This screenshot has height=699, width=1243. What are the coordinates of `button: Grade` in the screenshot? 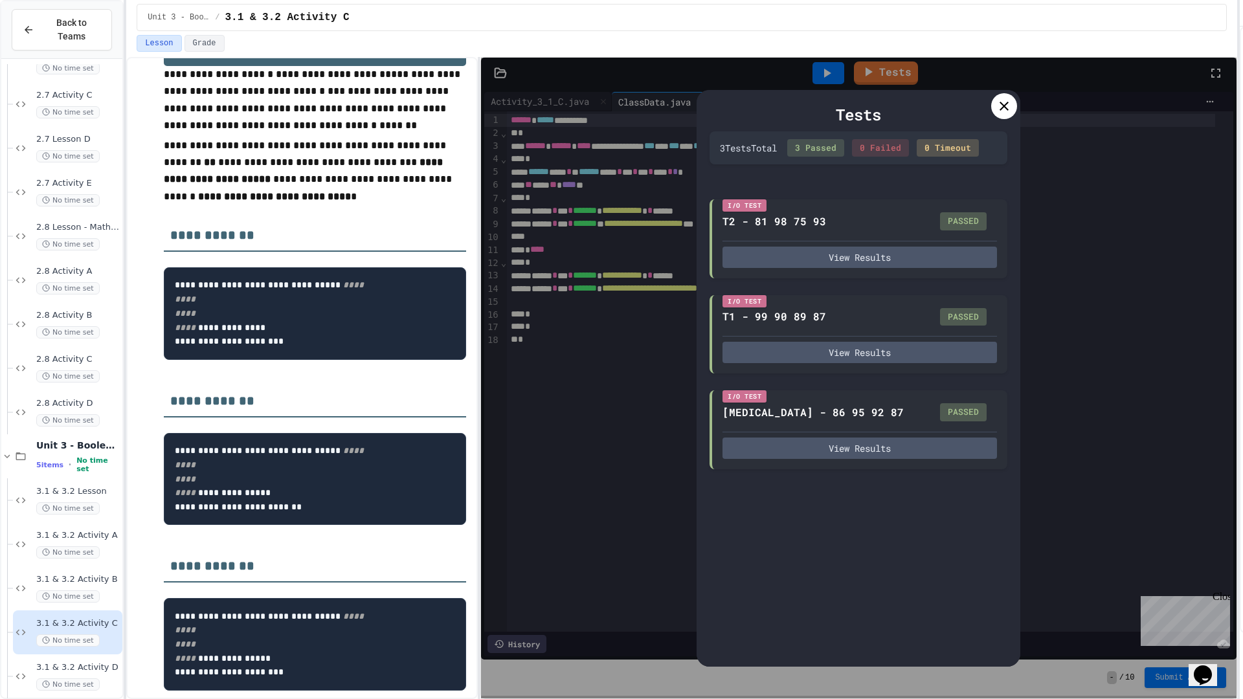 It's located at (205, 43).